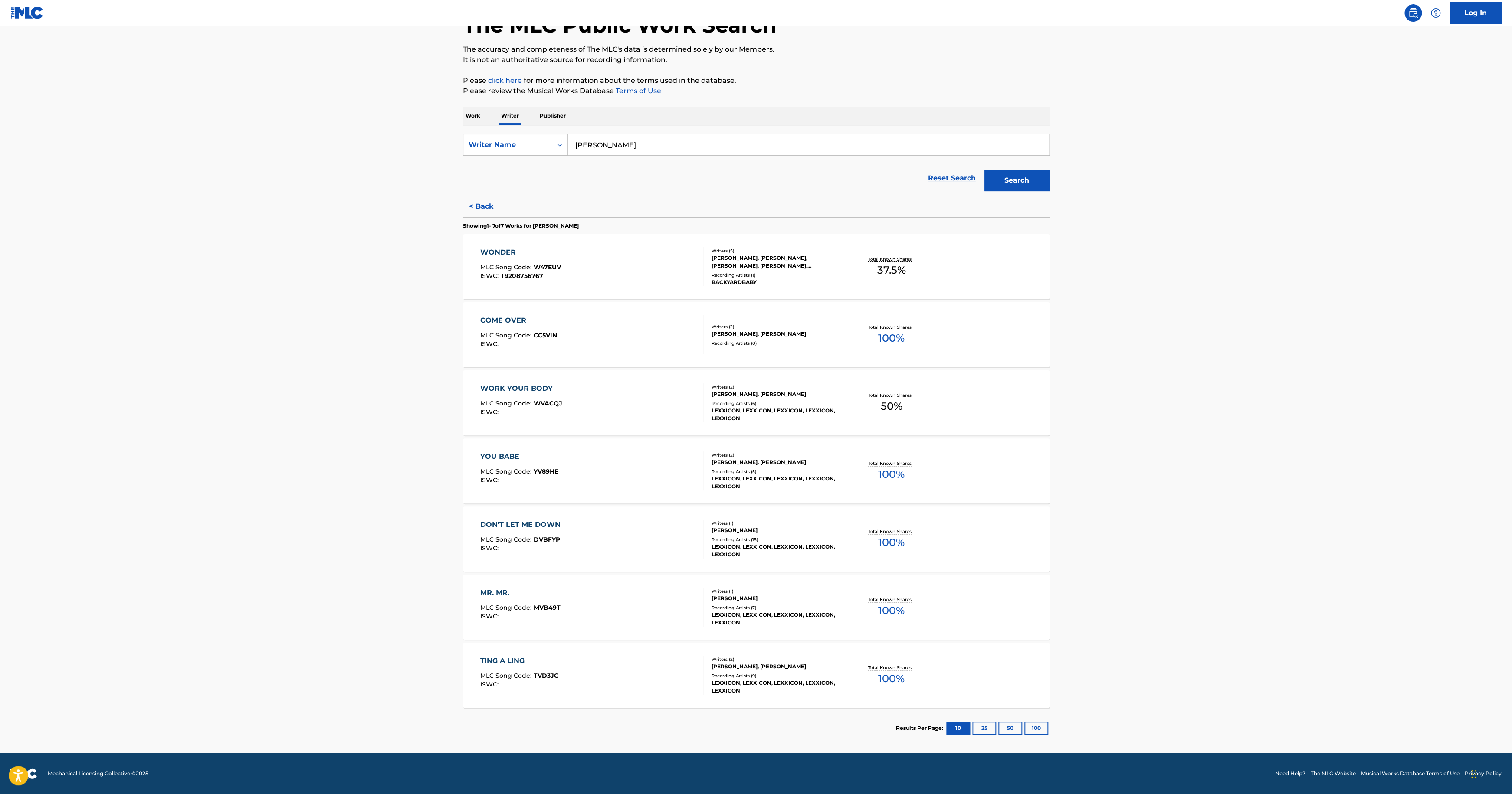 This screenshot has height=794, width=1512. I want to click on div: Writer Name, so click(508, 145).